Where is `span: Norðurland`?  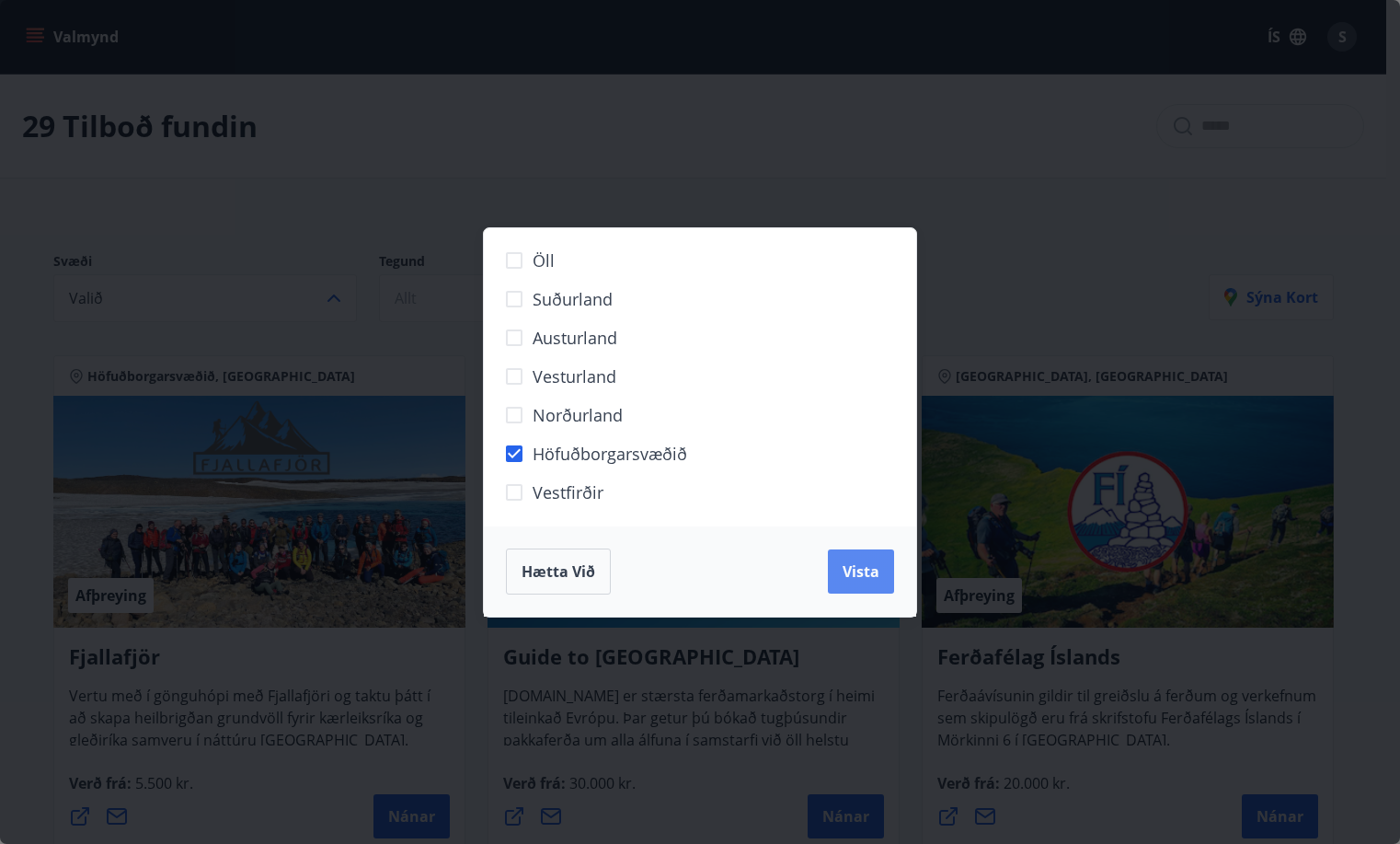 span: Norðurland is located at coordinates (578, 415).